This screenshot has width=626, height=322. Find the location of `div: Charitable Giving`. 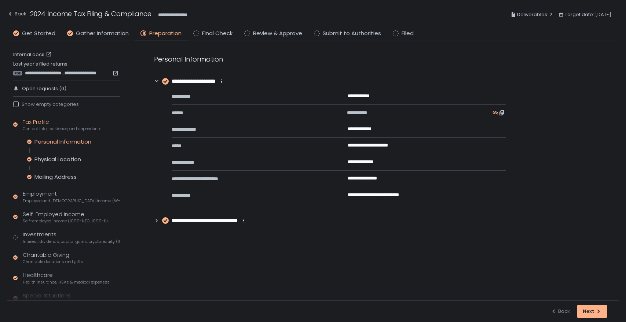

div: Charitable Giving is located at coordinates (53, 258).